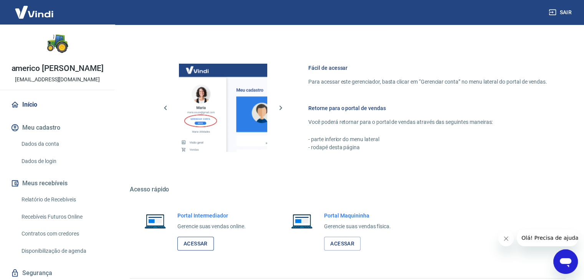 The width and height of the screenshot is (584, 280). Describe the element at coordinates (428, 147) in the screenshot. I see `p: - rodapé desta página` at that location.